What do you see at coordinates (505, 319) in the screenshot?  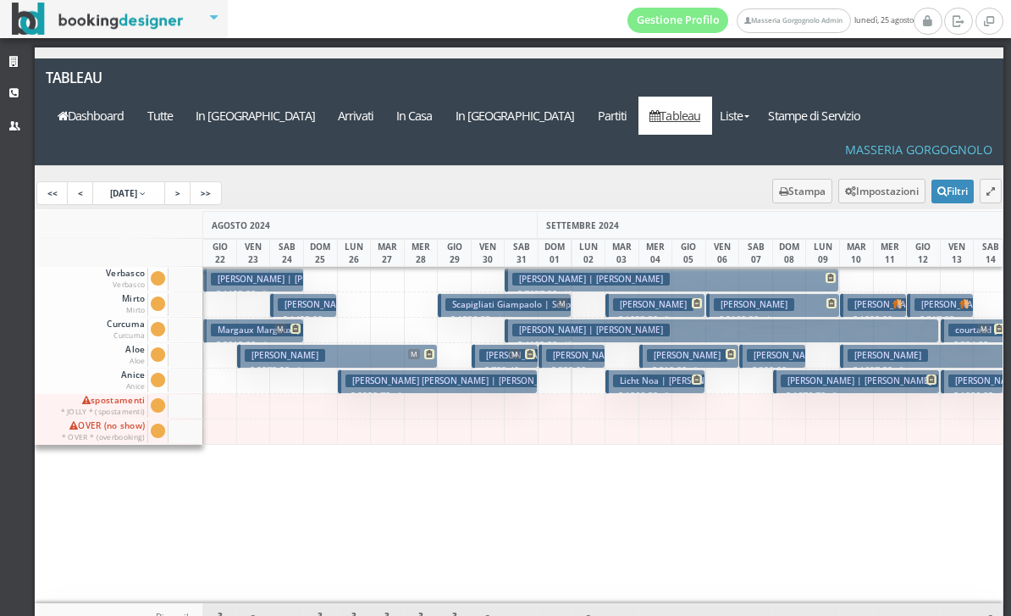 I see `small: 4 notti` at bounding box center [505, 319].